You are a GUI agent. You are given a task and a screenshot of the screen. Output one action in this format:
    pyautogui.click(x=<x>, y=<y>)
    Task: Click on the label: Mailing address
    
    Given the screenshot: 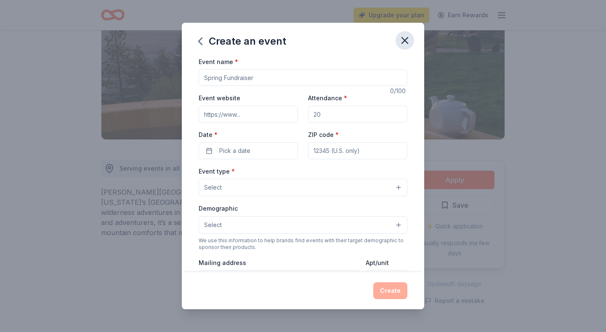 What is the action you would take?
    pyautogui.click(x=222, y=263)
    